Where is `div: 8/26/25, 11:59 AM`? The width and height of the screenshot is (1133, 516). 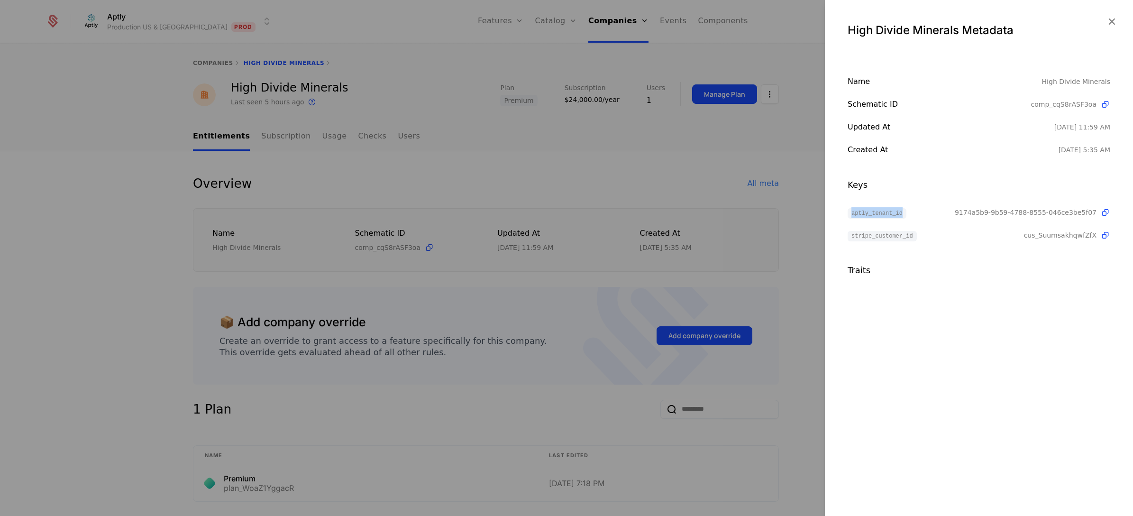
div: 8/26/25, 11:59 AM is located at coordinates (1082, 127).